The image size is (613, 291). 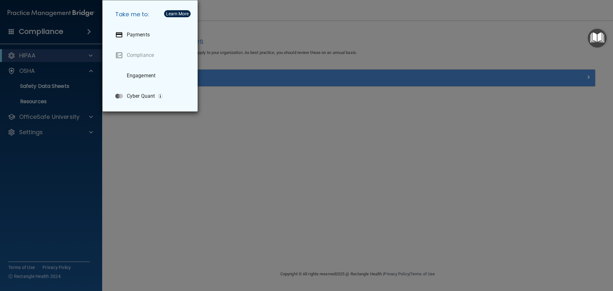 What do you see at coordinates (151, 55) in the screenshot?
I see `a: Compliance` at bounding box center [151, 55].